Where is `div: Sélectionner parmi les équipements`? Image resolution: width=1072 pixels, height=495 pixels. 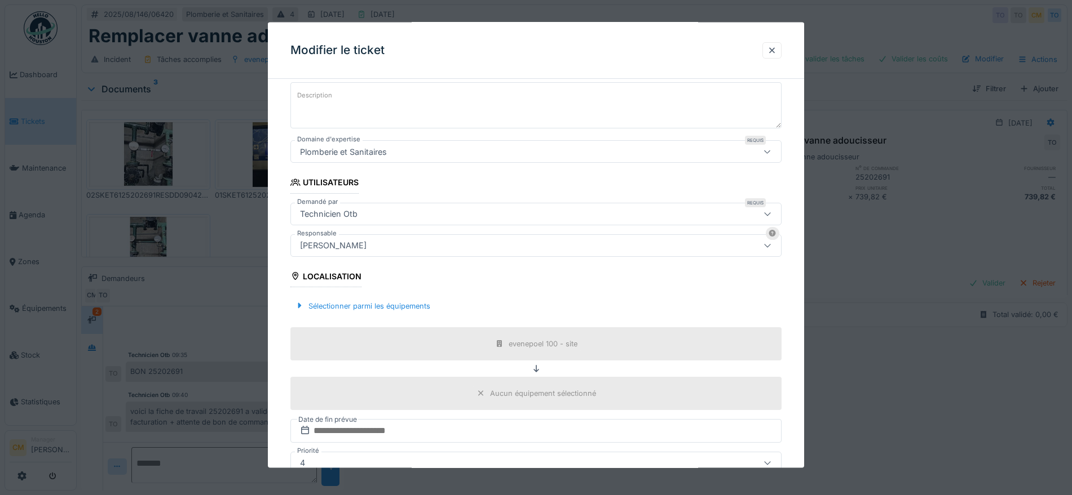
div: Sélectionner parmi les équipements is located at coordinates (362, 306).